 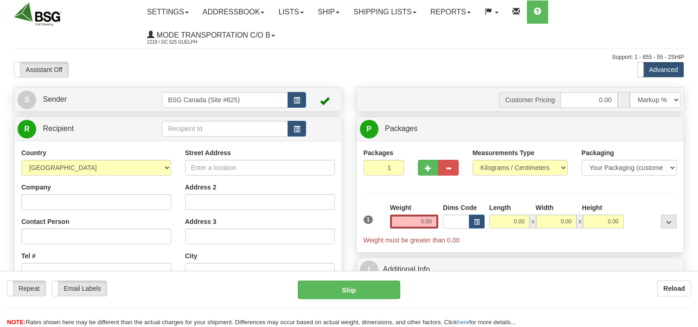 I want to click on span: 1, so click(x=368, y=219).